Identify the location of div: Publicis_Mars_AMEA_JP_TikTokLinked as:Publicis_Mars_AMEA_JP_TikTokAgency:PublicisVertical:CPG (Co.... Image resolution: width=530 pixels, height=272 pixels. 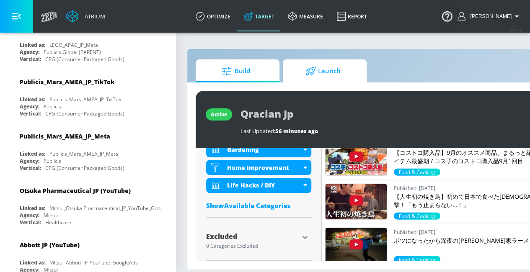
(88, 95).